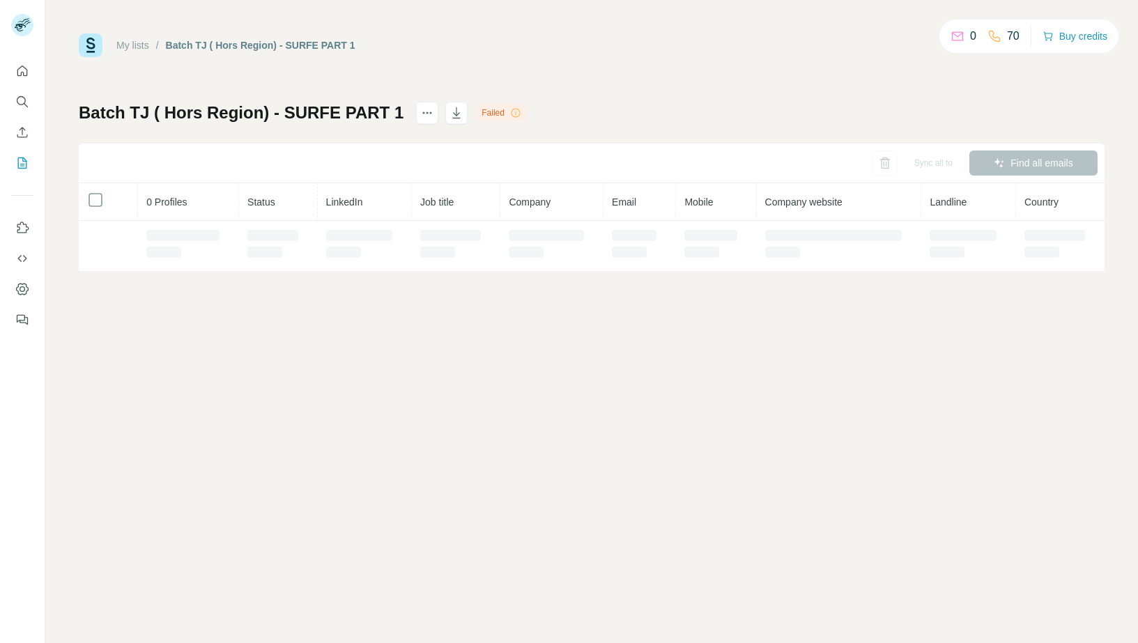 This screenshot has height=643, width=1138. Describe the element at coordinates (91, 45) in the screenshot. I see `img: Surfe Logo` at that location.